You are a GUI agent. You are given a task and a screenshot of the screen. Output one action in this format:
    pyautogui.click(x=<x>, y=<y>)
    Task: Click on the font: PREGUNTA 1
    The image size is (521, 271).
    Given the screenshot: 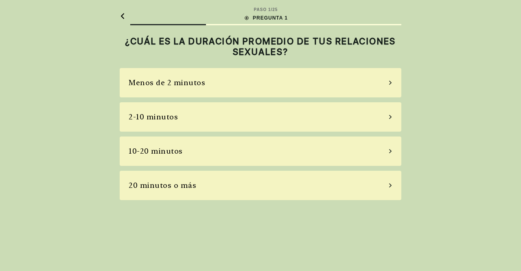 What is the action you would take?
    pyautogui.click(x=270, y=18)
    